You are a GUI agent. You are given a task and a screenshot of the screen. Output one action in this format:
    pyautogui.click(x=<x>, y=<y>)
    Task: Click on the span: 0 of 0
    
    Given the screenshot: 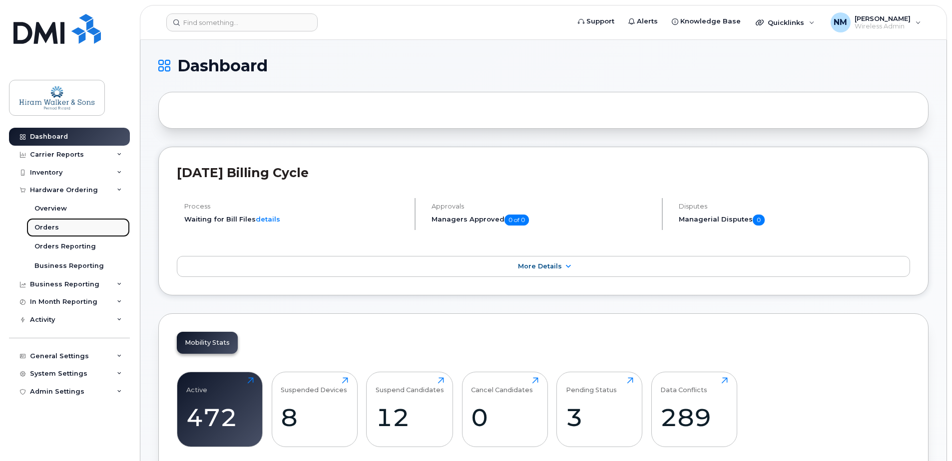 What is the action you would take?
    pyautogui.click(x=516, y=220)
    